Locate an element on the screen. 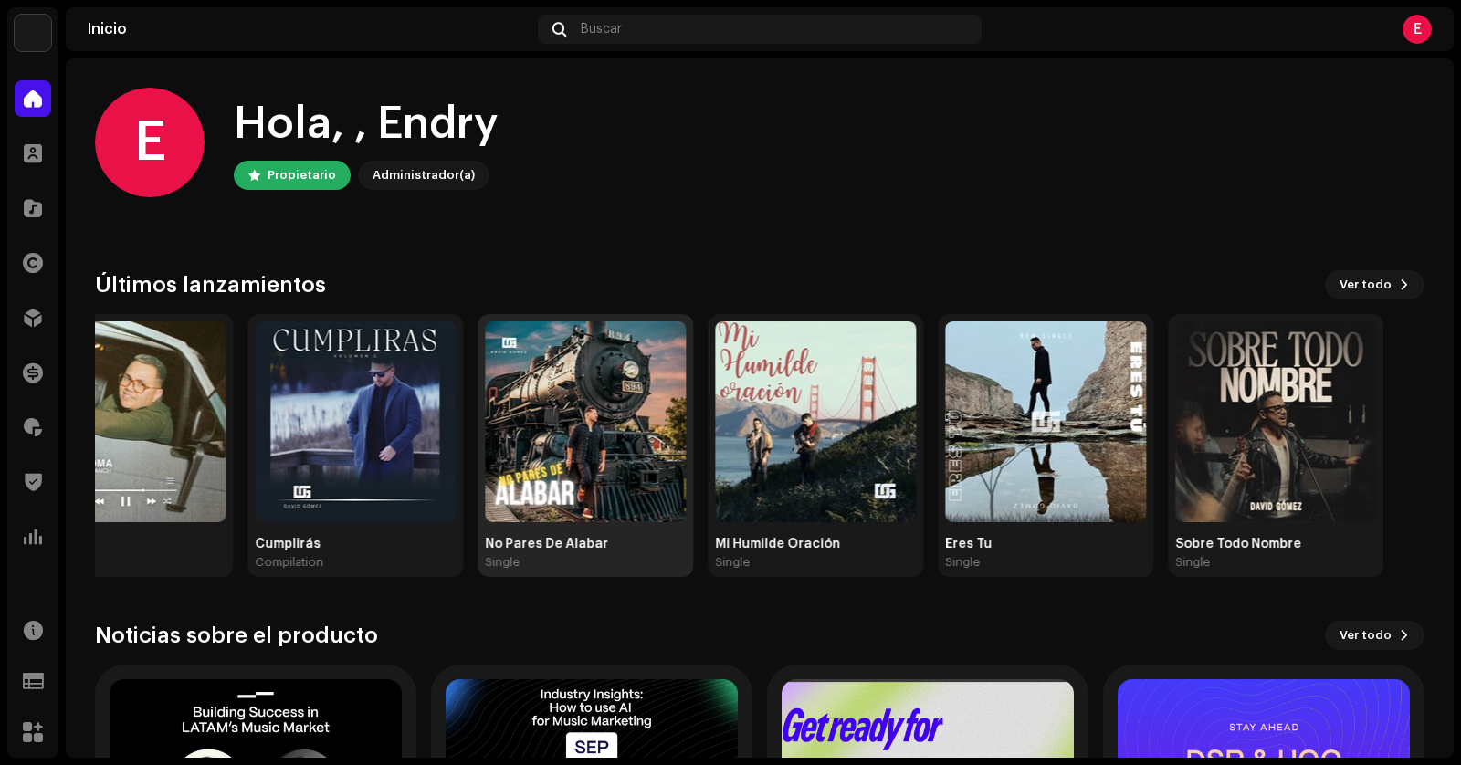 Image resolution: width=1461 pixels, height=765 pixels. div: Propietario is located at coordinates (301, 175).